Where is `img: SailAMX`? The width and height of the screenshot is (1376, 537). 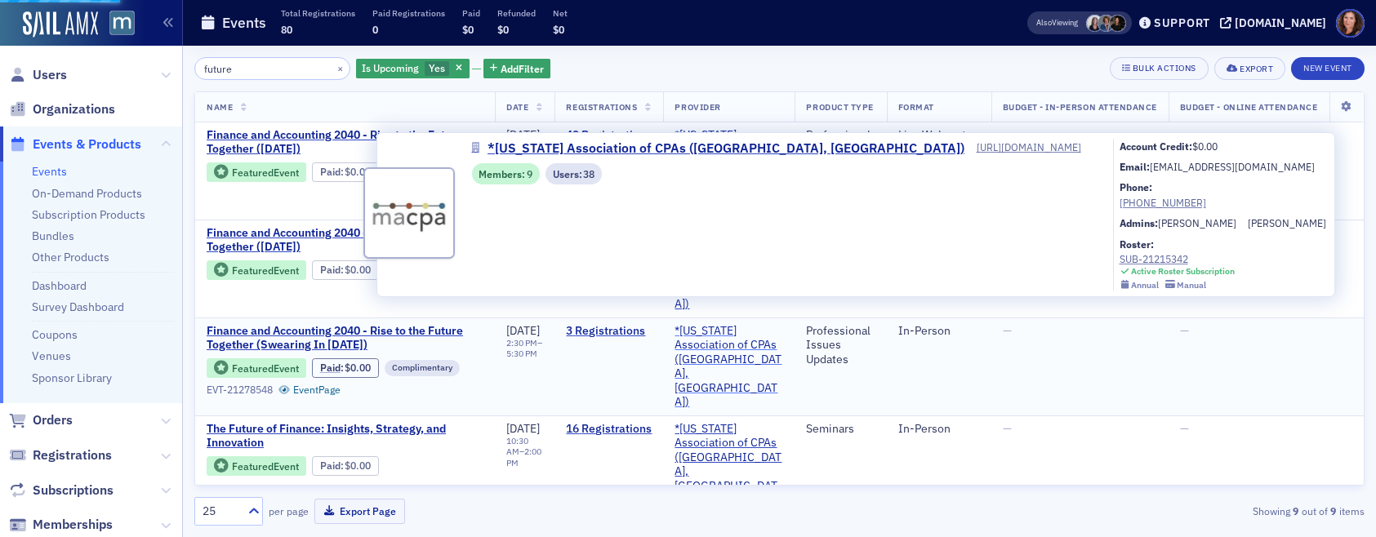
img: SailAMX is located at coordinates (122, 23).